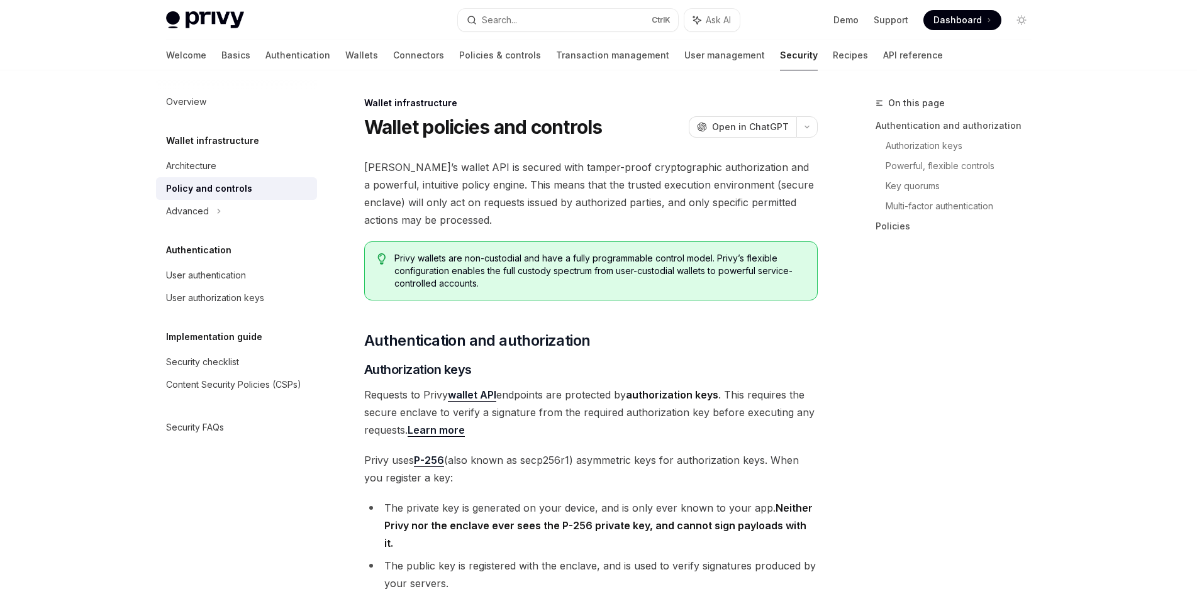 The height and width of the screenshot is (599, 1197). What do you see at coordinates (958, 226) in the screenshot?
I see `a: Policies` at bounding box center [958, 226].